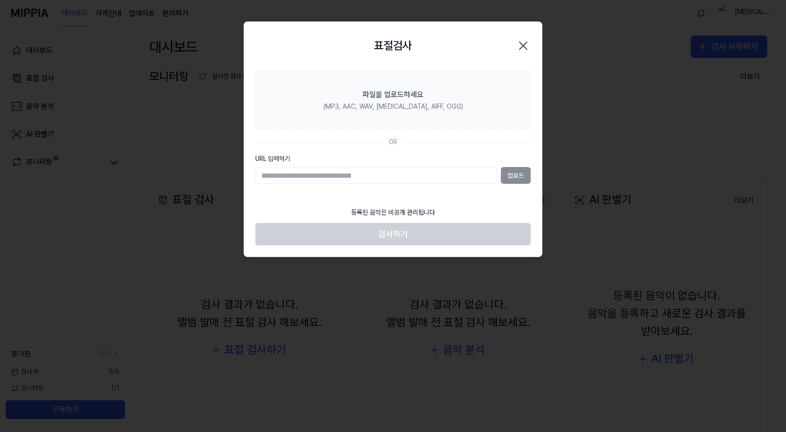 This screenshot has width=786, height=432. What do you see at coordinates (393, 142) in the screenshot?
I see `div: OR` at bounding box center [393, 142].